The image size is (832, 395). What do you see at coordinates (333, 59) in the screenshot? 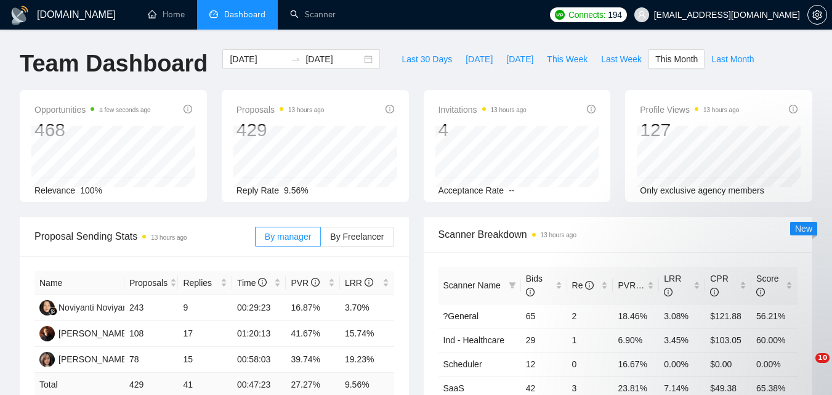
I see `input: End date` at bounding box center [333, 59].